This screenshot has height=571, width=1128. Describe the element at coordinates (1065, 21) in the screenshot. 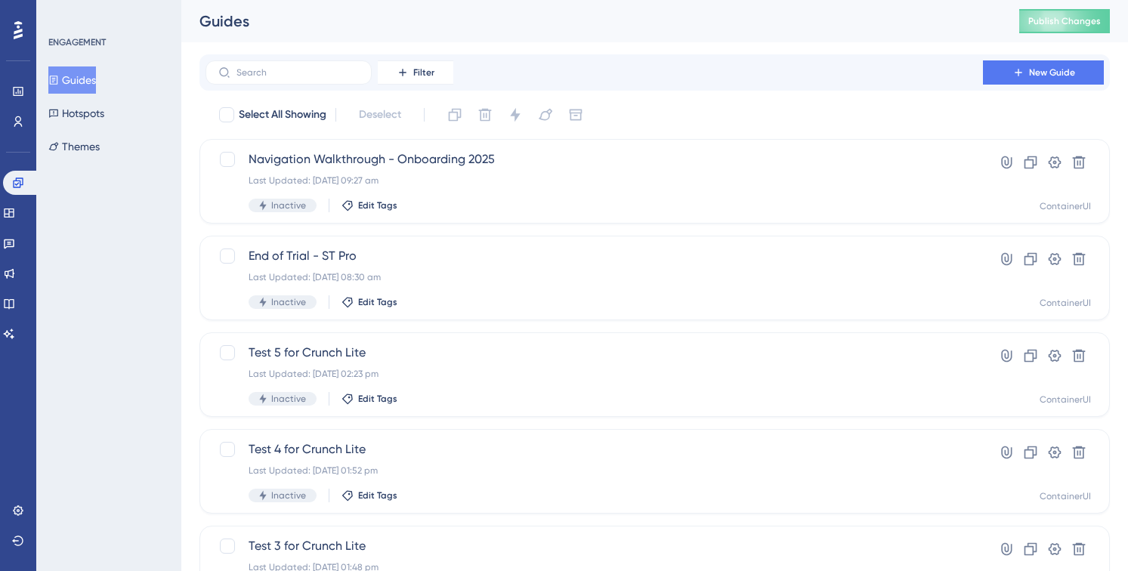

I see `button: Publish Changes` at that location.